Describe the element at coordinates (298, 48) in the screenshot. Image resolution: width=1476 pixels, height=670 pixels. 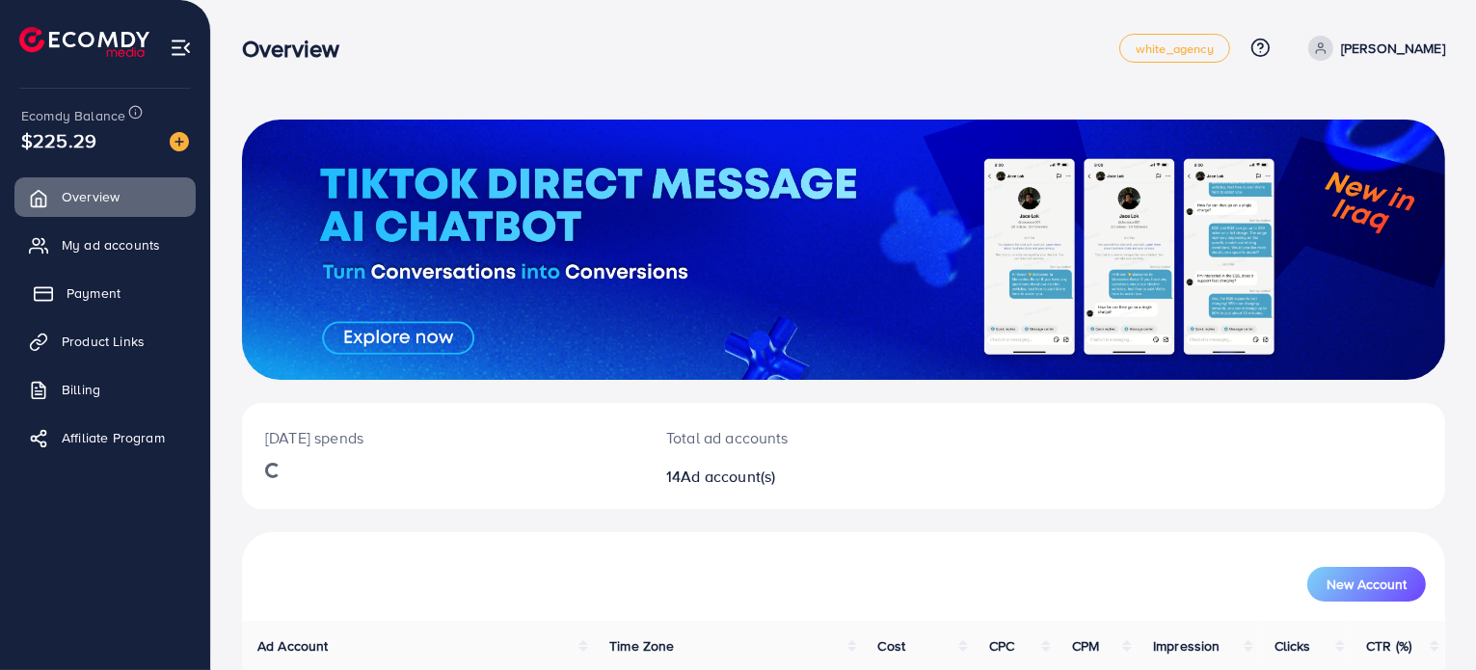
I see `h3: Overview` at that location.